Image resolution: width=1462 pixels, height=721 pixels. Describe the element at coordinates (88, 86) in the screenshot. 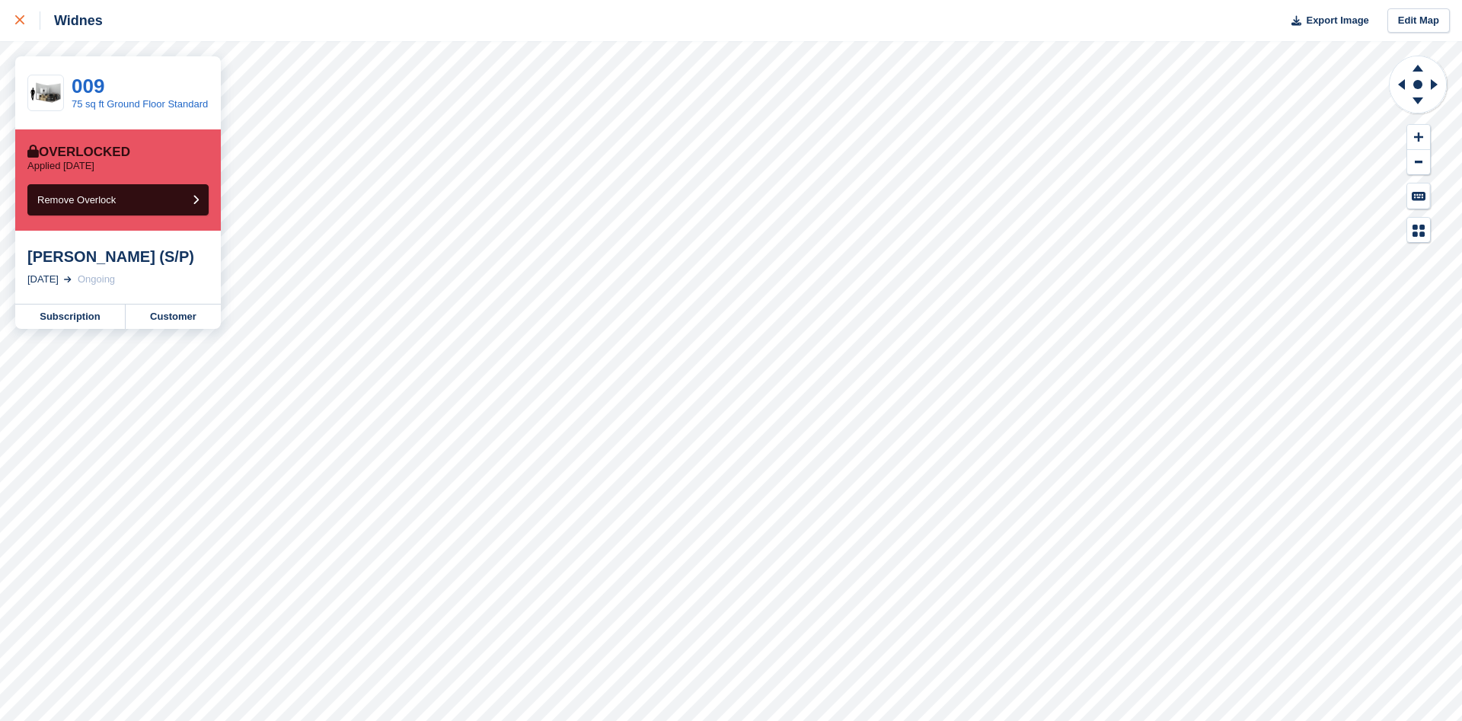

I see `a: 009` at that location.